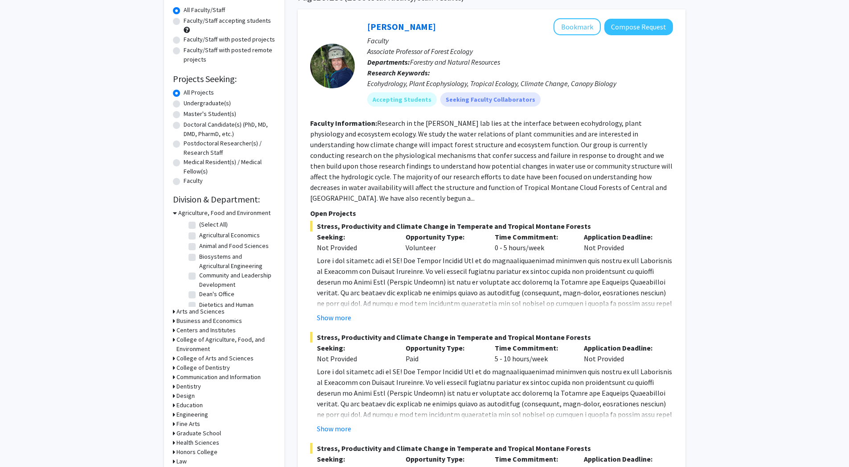  Describe the element at coordinates (199, 92) in the screenshot. I see `label: All Projects` at that location.